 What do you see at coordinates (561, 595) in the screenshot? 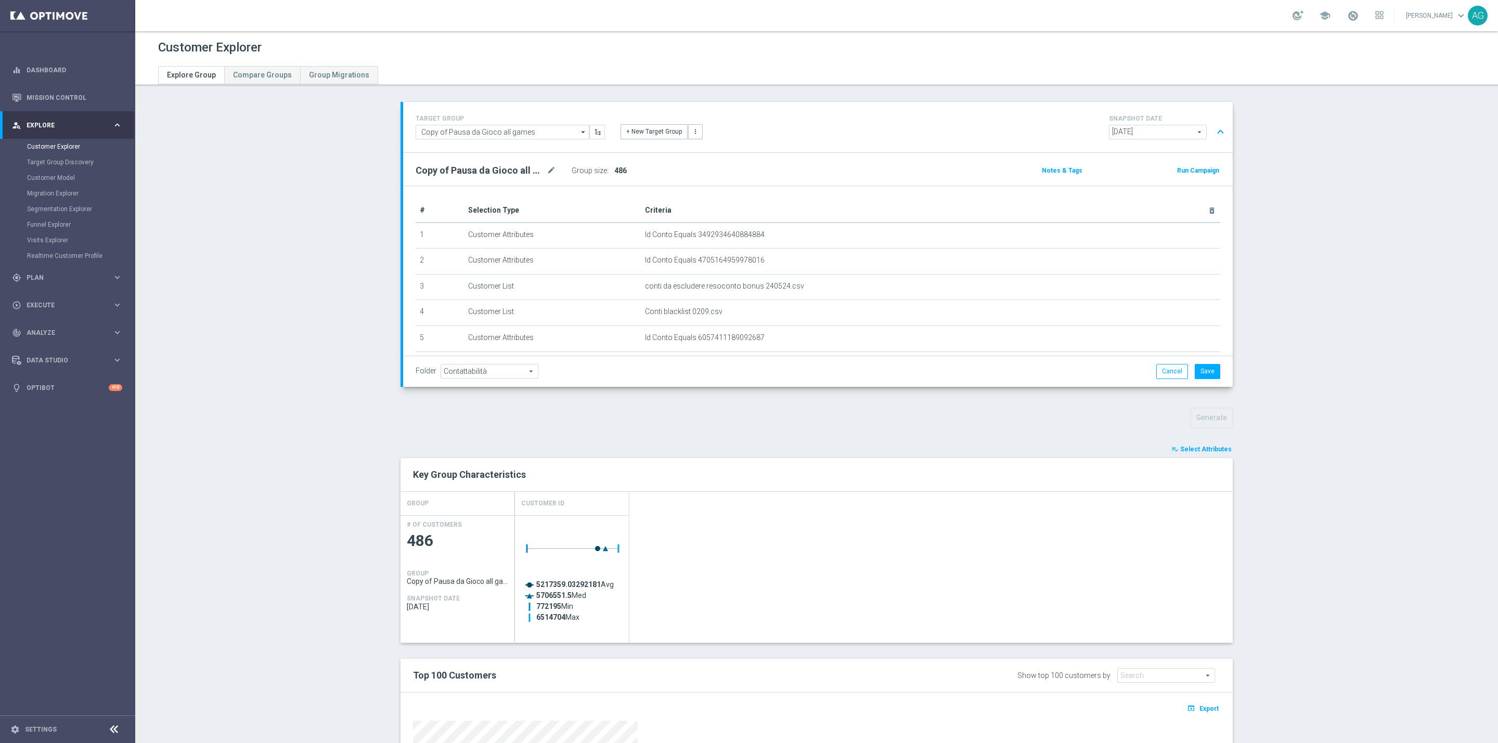
I see `text: Med` at bounding box center [561, 595].